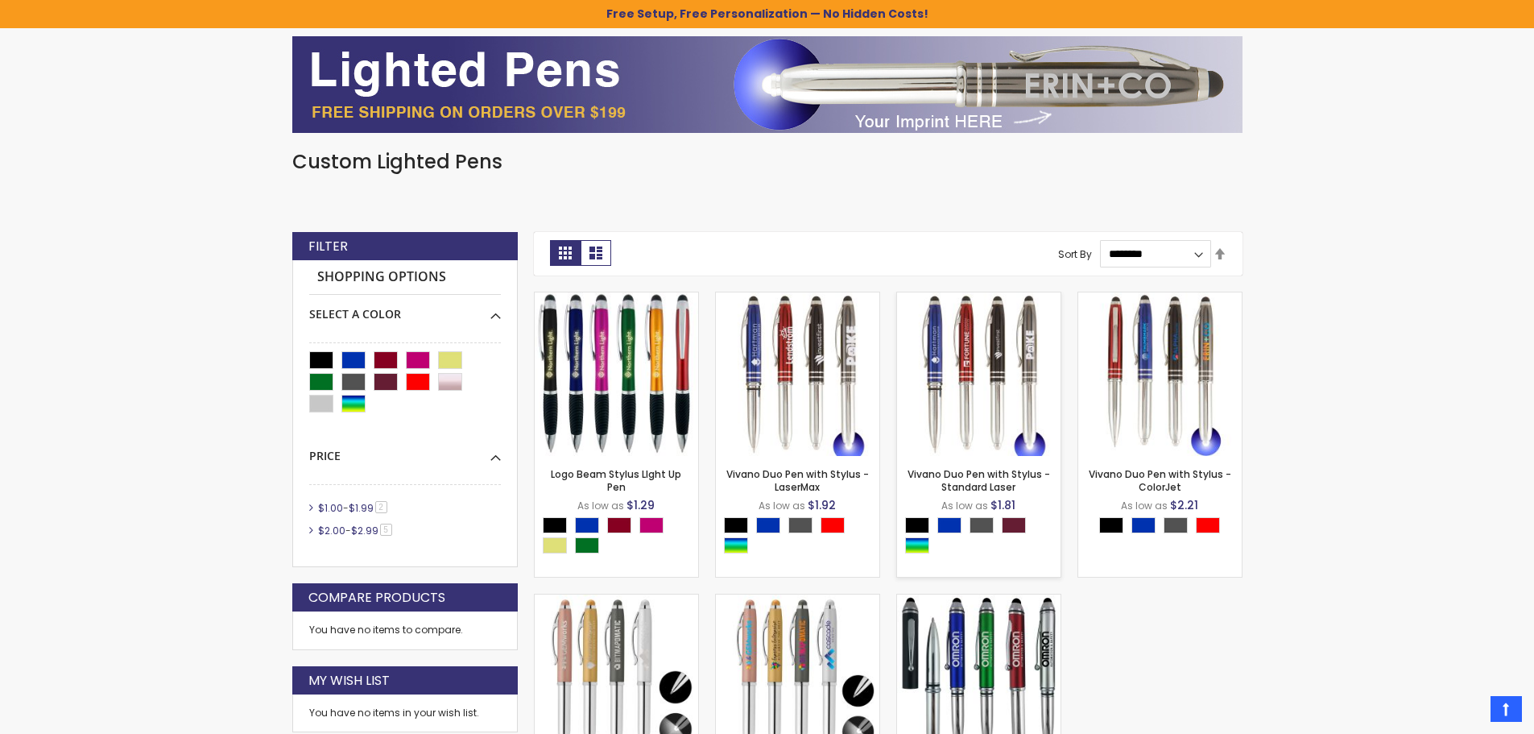 Image resolution: width=1534 pixels, height=734 pixels. I want to click on a: $1.00-$1.992, so click(354, 507).